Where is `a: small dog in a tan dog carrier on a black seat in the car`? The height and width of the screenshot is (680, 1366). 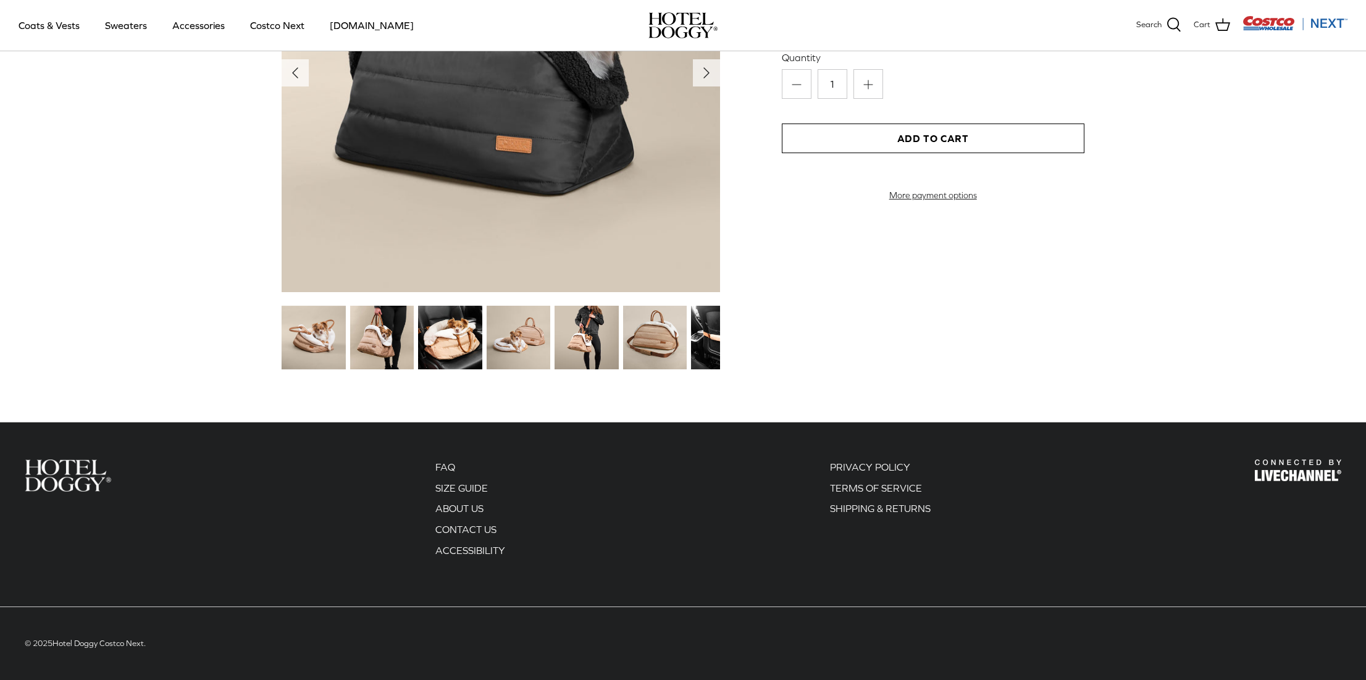 a: small dog in a tan dog carrier on a black seat in the car is located at coordinates (450, 337).